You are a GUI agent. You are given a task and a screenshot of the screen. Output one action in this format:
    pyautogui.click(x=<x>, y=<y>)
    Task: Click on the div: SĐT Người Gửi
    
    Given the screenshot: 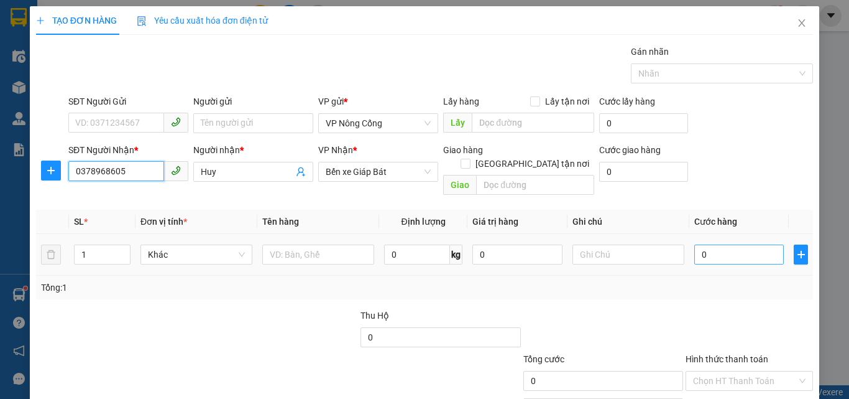 What is the action you would take?
    pyautogui.click(x=128, y=101)
    